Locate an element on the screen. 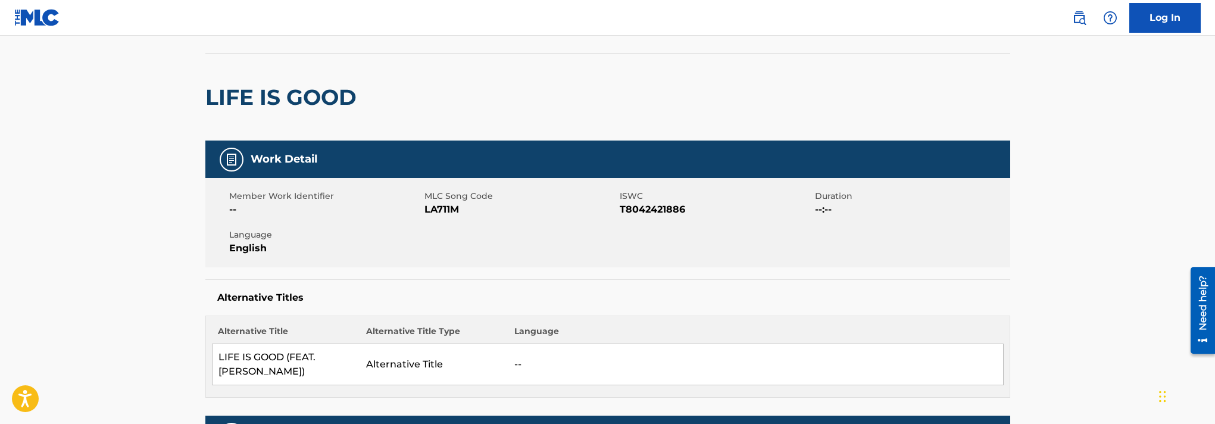  div: Help is located at coordinates (1110, 18).